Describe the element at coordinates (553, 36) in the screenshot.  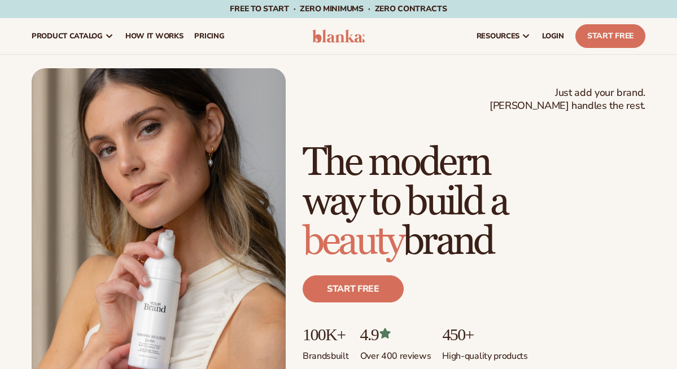
I see `a: LOGIN` at that location.